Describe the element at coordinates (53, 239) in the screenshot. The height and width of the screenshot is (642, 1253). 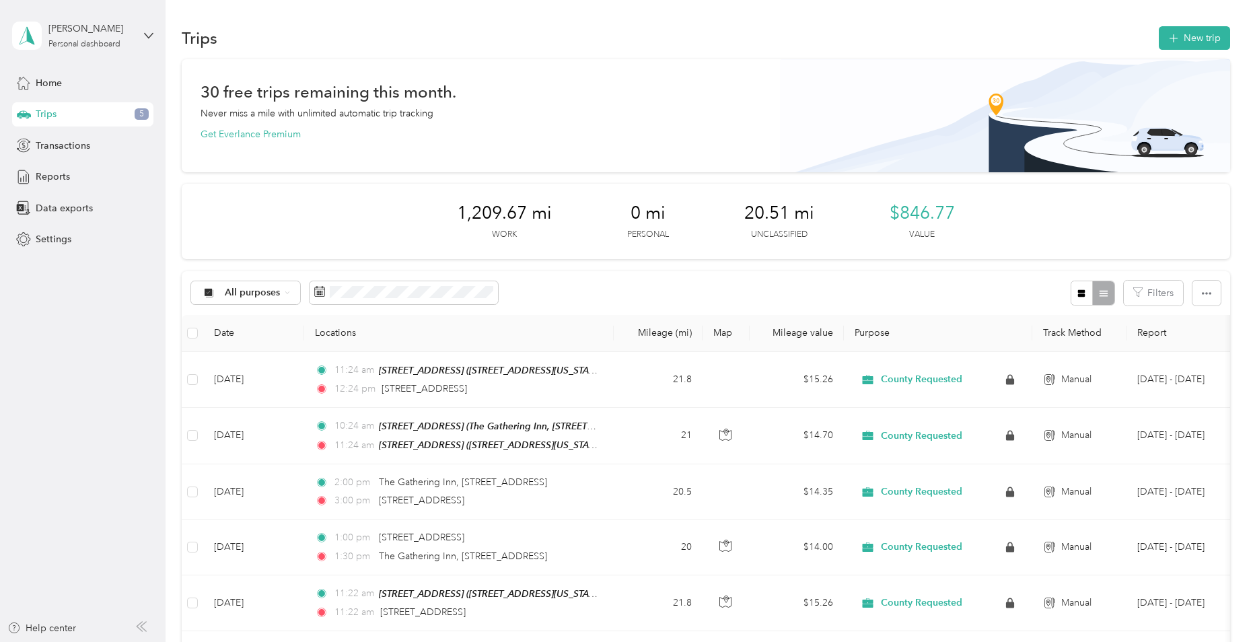
I see `span: Settings` at that location.